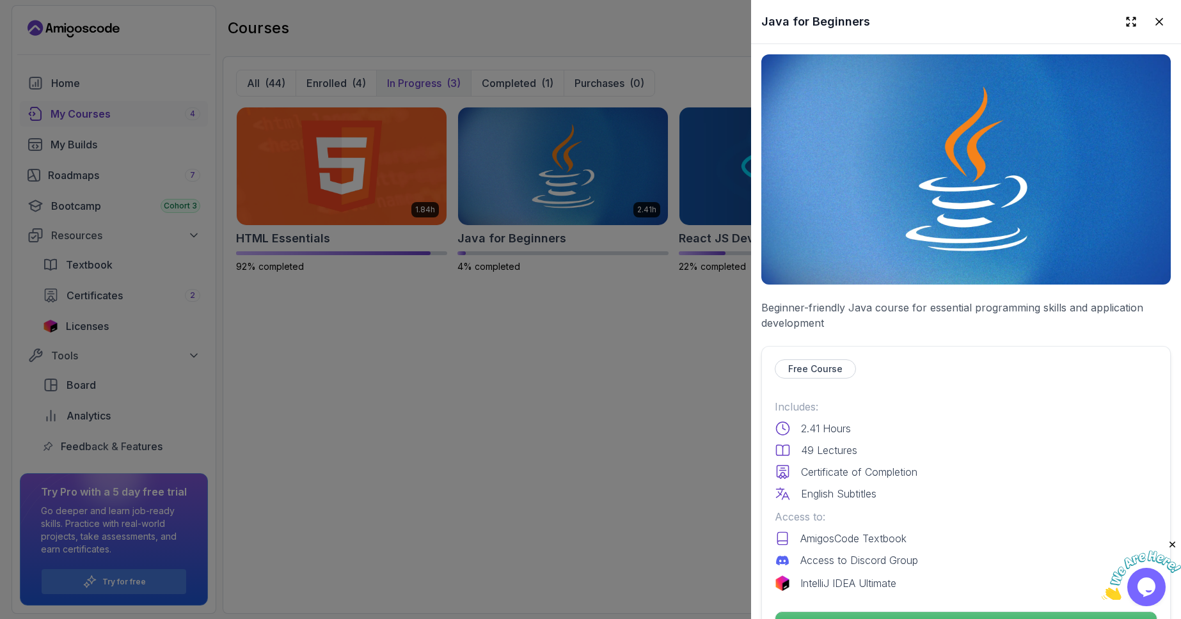 The height and width of the screenshot is (619, 1181). Describe the element at coordinates (854, 539) in the screenshot. I see `p: AmigosCode Textbook` at that location.